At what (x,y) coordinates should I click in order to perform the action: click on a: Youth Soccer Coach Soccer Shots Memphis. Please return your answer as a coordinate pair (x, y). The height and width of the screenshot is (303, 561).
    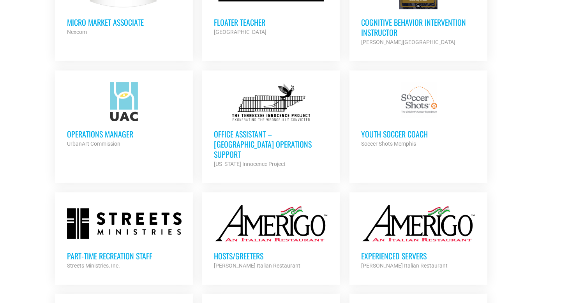
    Looking at the image, I should click on (418, 115).